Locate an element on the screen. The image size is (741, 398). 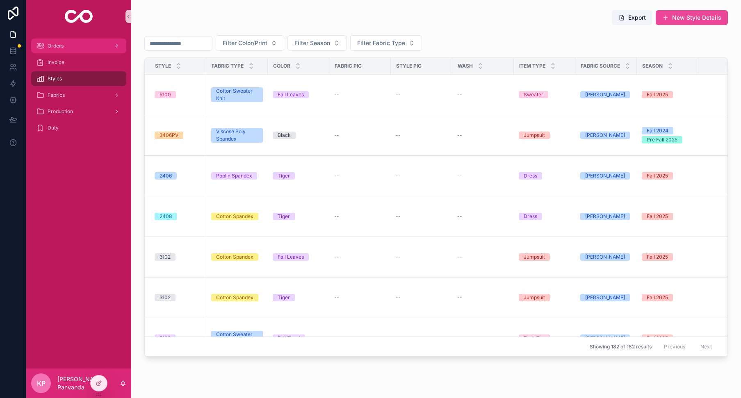
a: Production is located at coordinates (79, 112).